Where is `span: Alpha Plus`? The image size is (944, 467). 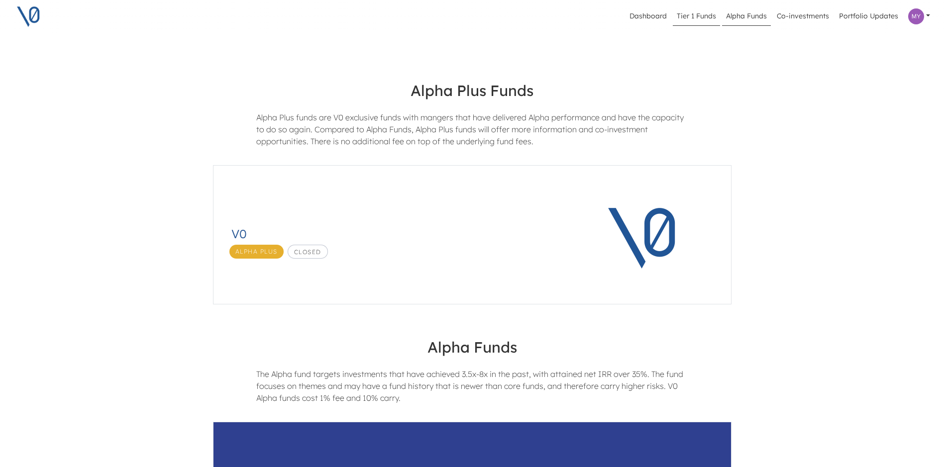
span: Alpha Plus is located at coordinates (256, 252).